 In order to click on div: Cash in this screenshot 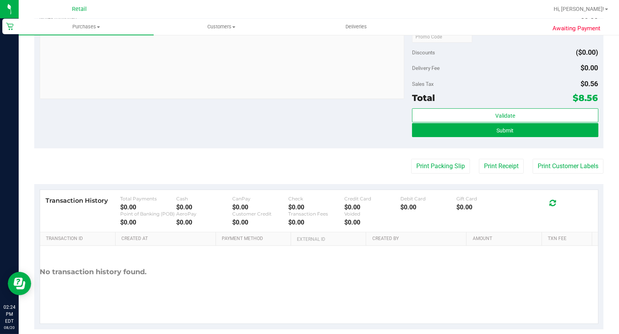, I will do `click(204, 199)`.